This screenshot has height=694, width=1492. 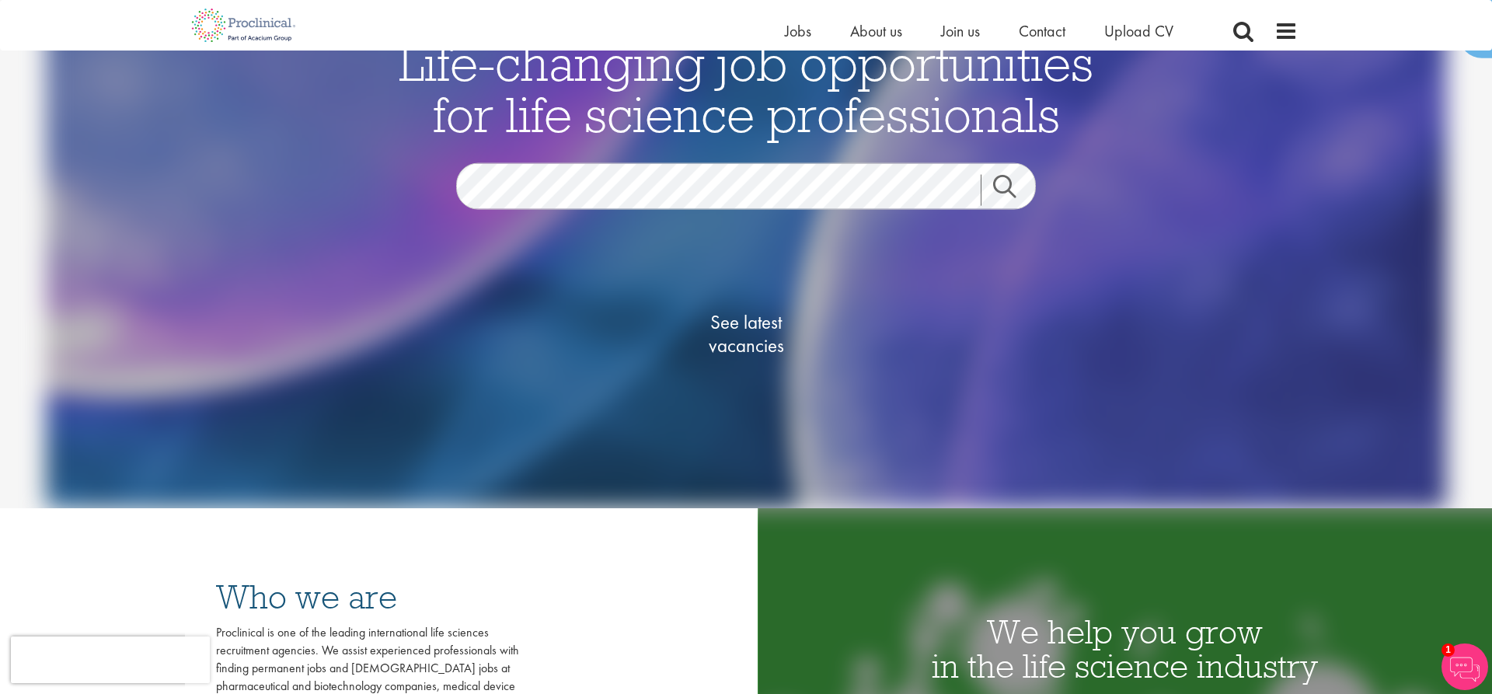 What do you see at coordinates (1448, 650) in the screenshot?
I see `span: 1` at bounding box center [1448, 650].